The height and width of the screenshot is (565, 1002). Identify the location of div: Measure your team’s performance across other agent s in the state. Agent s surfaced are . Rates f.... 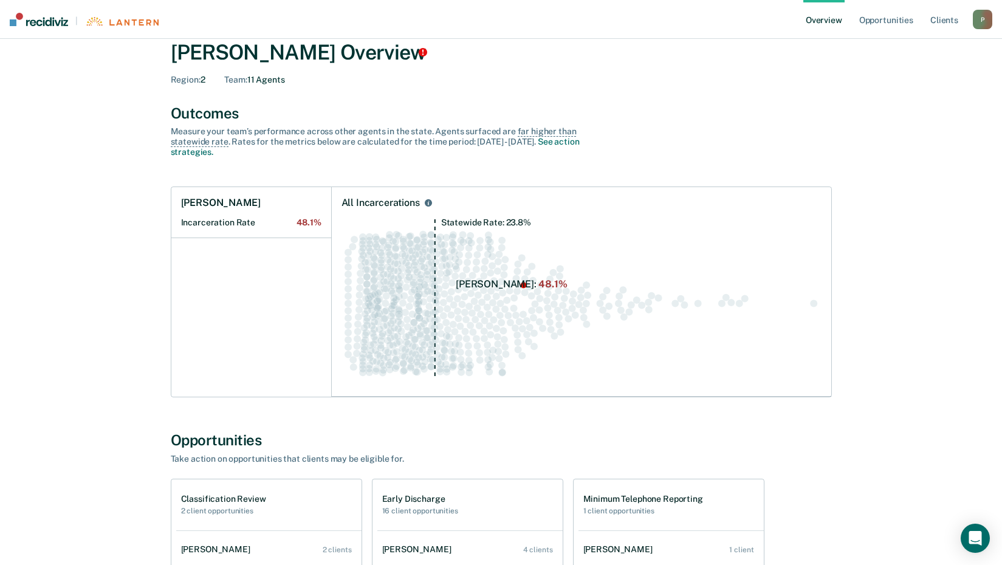
(384, 142).